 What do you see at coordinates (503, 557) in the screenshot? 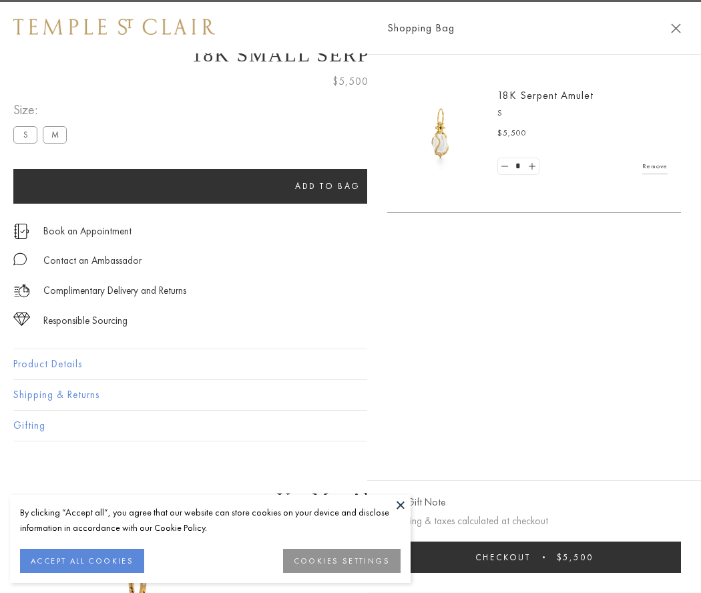
I see `span: Checkout` at bounding box center [503, 557].